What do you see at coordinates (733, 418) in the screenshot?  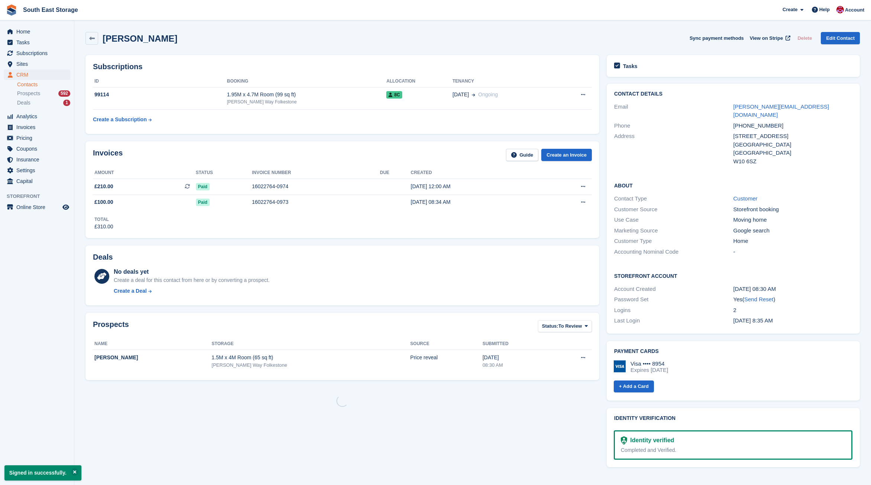 I see `h2: Identity verification` at bounding box center [733, 418].